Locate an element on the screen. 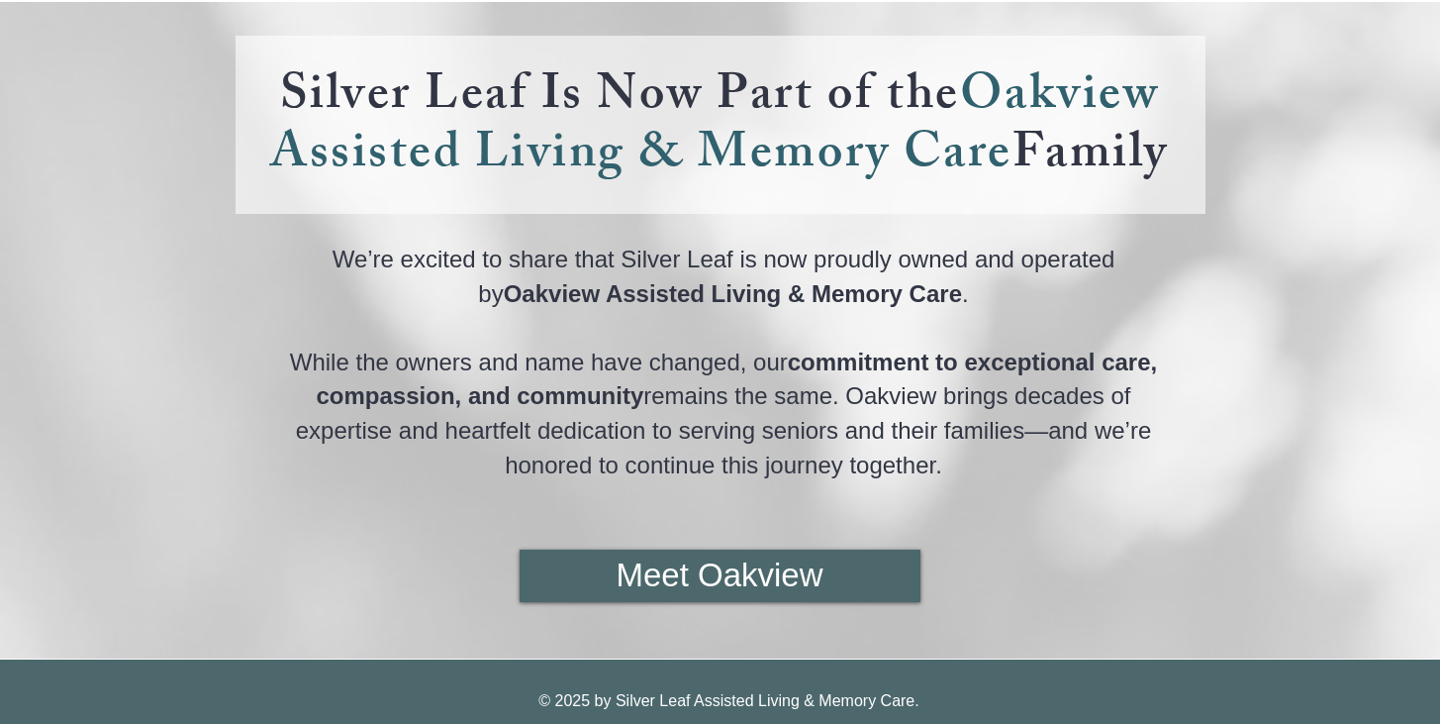 Image resolution: width=1440 pixels, height=724 pixels. a: Meet Oakview is located at coordinates (720, 575).